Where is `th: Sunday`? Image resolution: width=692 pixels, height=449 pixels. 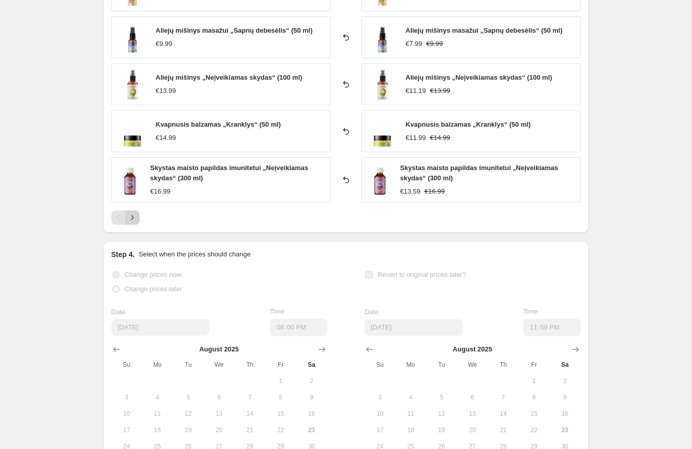
th: Sunday is located at coordinates (380, 365).